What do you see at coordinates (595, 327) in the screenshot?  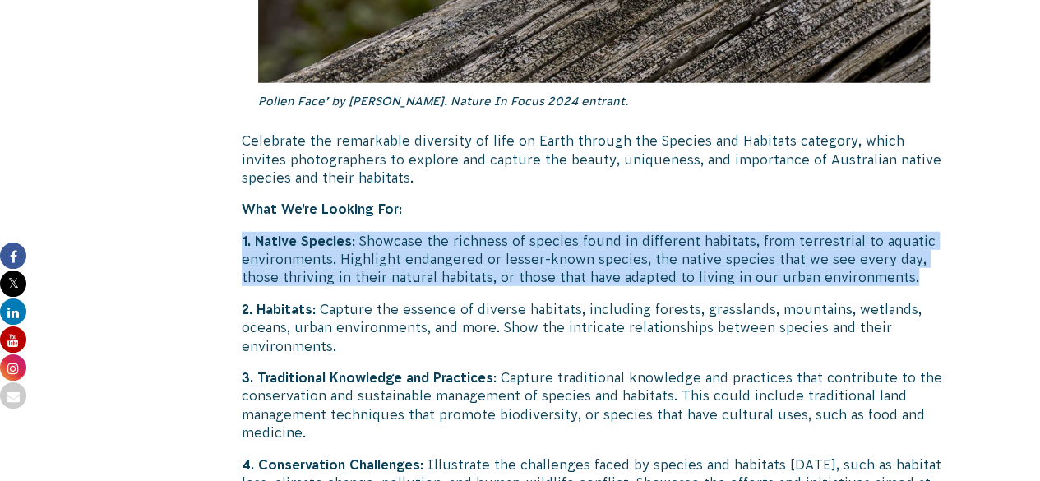 I see `p: : Capture the essence of diverse habitats, including forests, grasslands, mountains, wetlands, oc...` at bounding box center [595, 327].